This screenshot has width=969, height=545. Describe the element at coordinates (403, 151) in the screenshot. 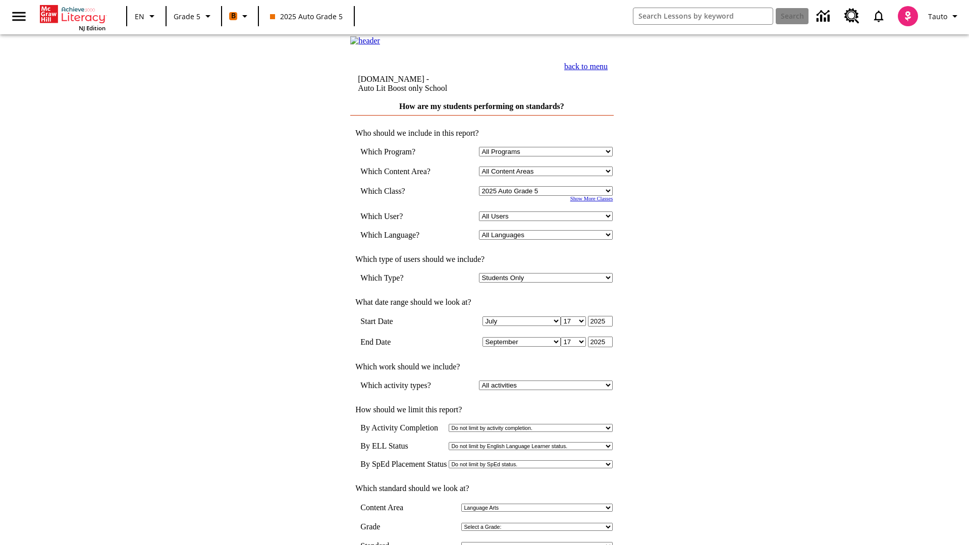

I see `td: Which Program?` at that location.